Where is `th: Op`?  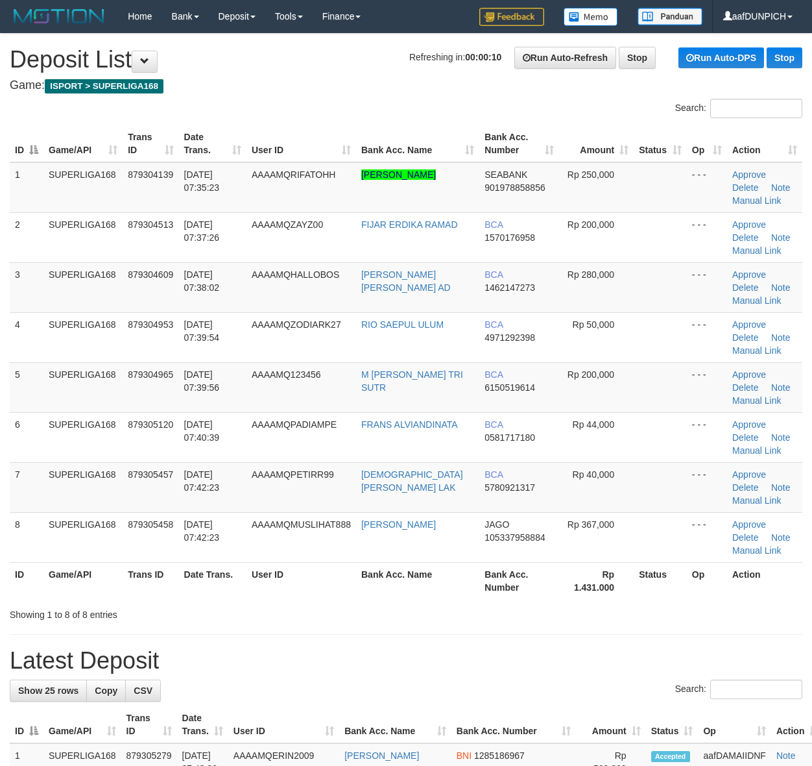
th: Op is located at coordinates (707, 580).